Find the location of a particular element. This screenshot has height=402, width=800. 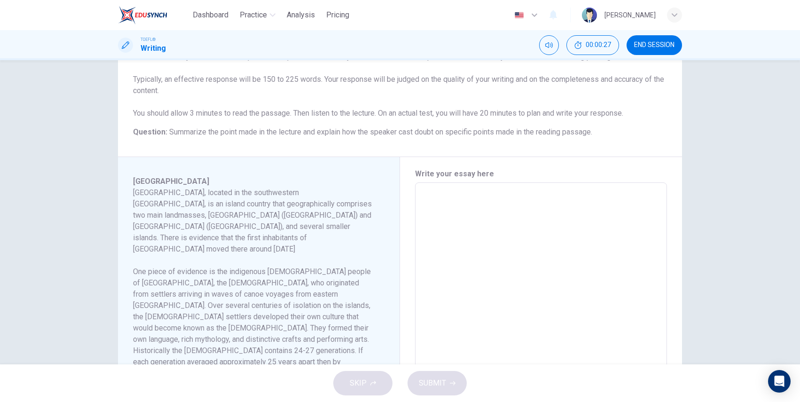

button: 00:00:27 is located at coordinates (592, 45).